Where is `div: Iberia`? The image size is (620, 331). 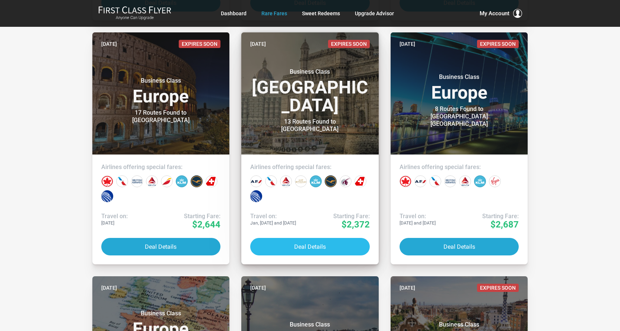
div: Iberia is located at coordinates (167, 181).